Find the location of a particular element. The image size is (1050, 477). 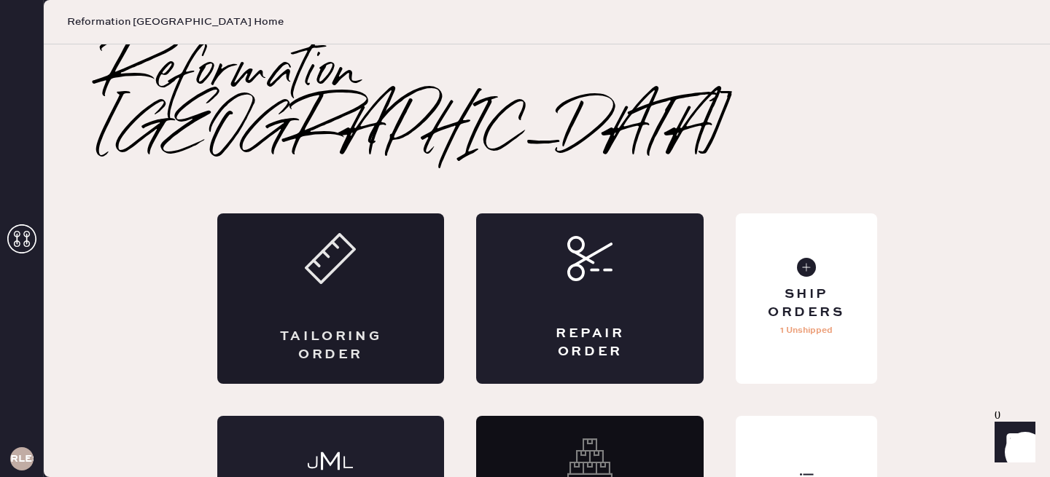

p: 1 Unshipped is located at coordinates (806, 331).